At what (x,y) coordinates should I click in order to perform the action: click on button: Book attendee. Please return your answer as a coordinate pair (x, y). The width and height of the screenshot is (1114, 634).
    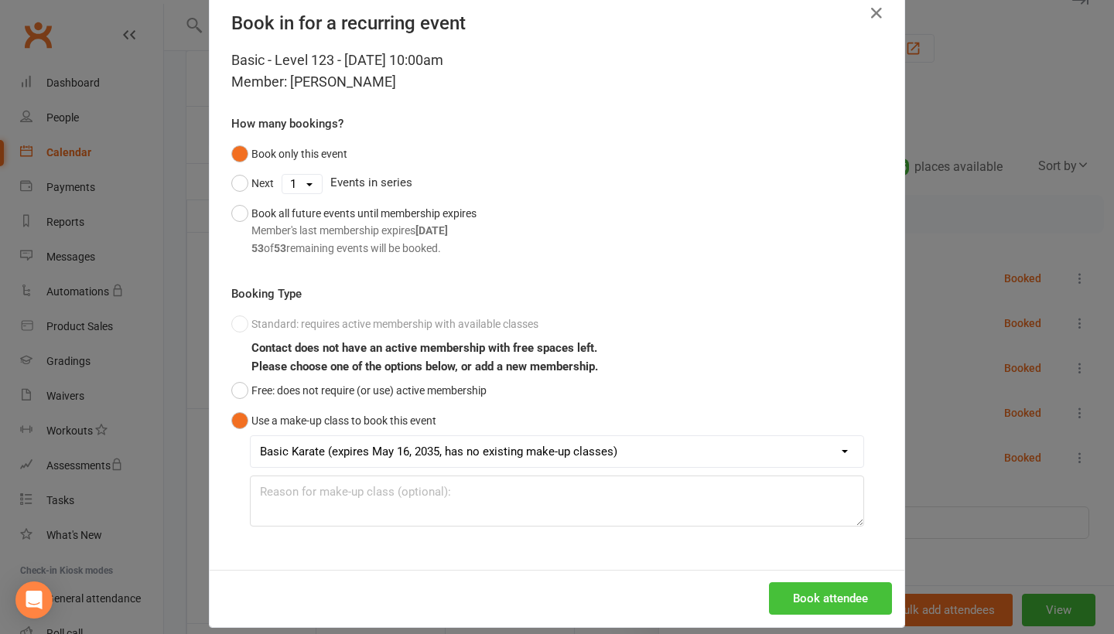
    Looking at the image, I should click on (830, 599).